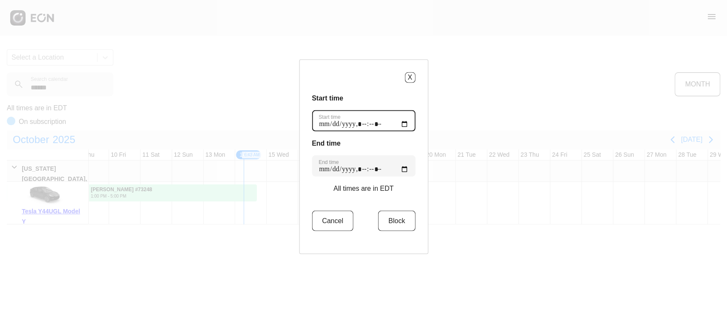 This screenshot has height=313, width=727. Describe the element at coordinates (328, 162) in the screenshot. I see `label: End time` at that location.